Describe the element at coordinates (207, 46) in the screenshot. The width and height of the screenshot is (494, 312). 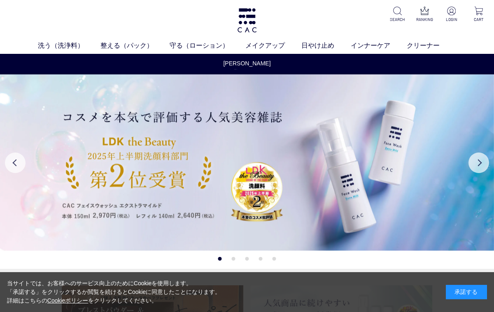
I see `a: 守る（ローション）` at that location.